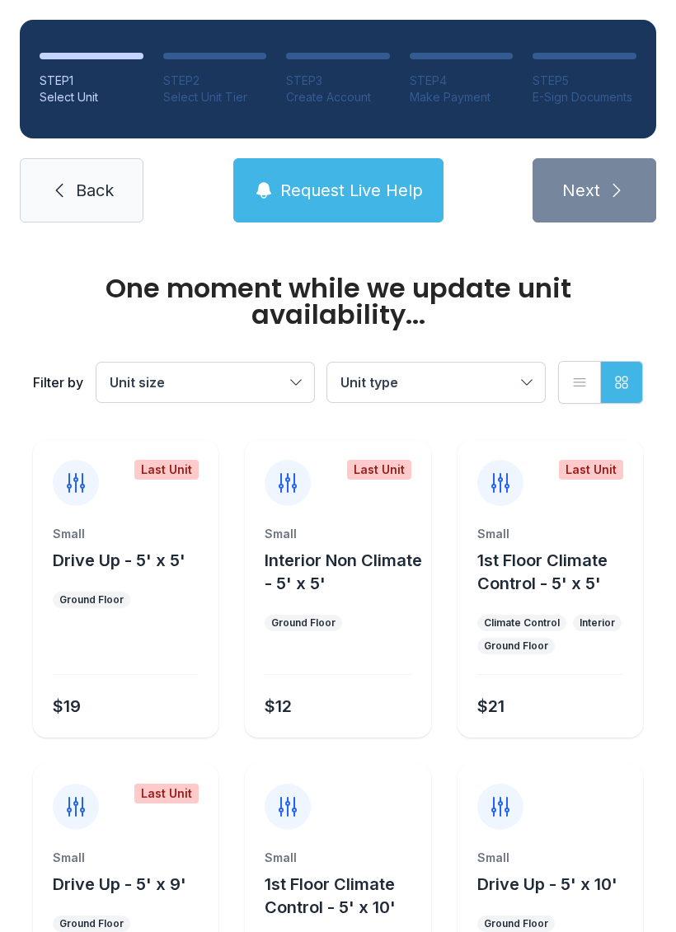 This screenshot has width=676, height=932. What do you see at coordinates (597, 623) in the screenshot?
I see `div: Interior` at bounding box center [597, 623].